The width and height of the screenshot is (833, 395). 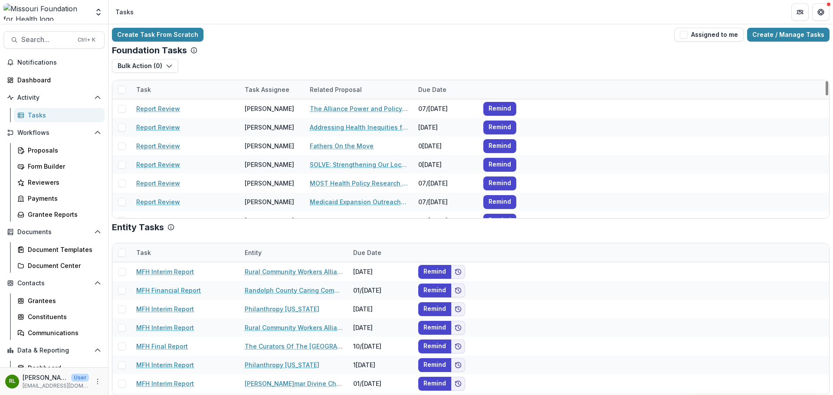 What do you see at coordinates (59, 150) in the screenshot?
I see `a: Proposals` at bounding box center [59, 150].